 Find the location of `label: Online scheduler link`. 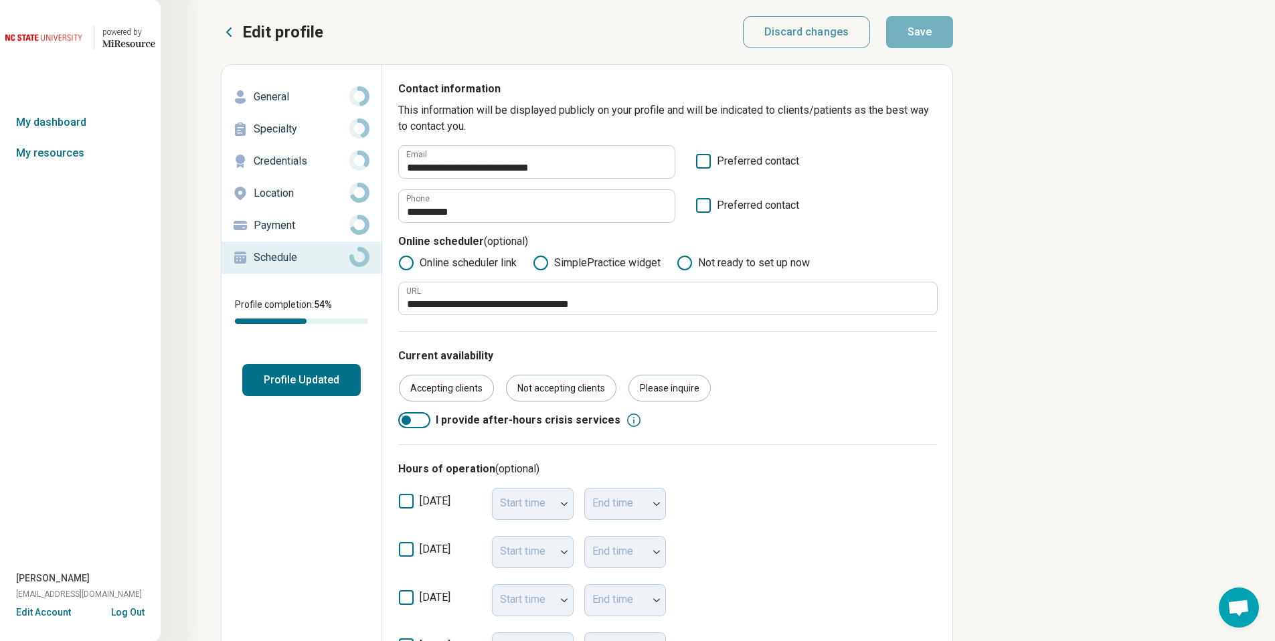

label: Online scheduler link is located at coordinates (457, 263).